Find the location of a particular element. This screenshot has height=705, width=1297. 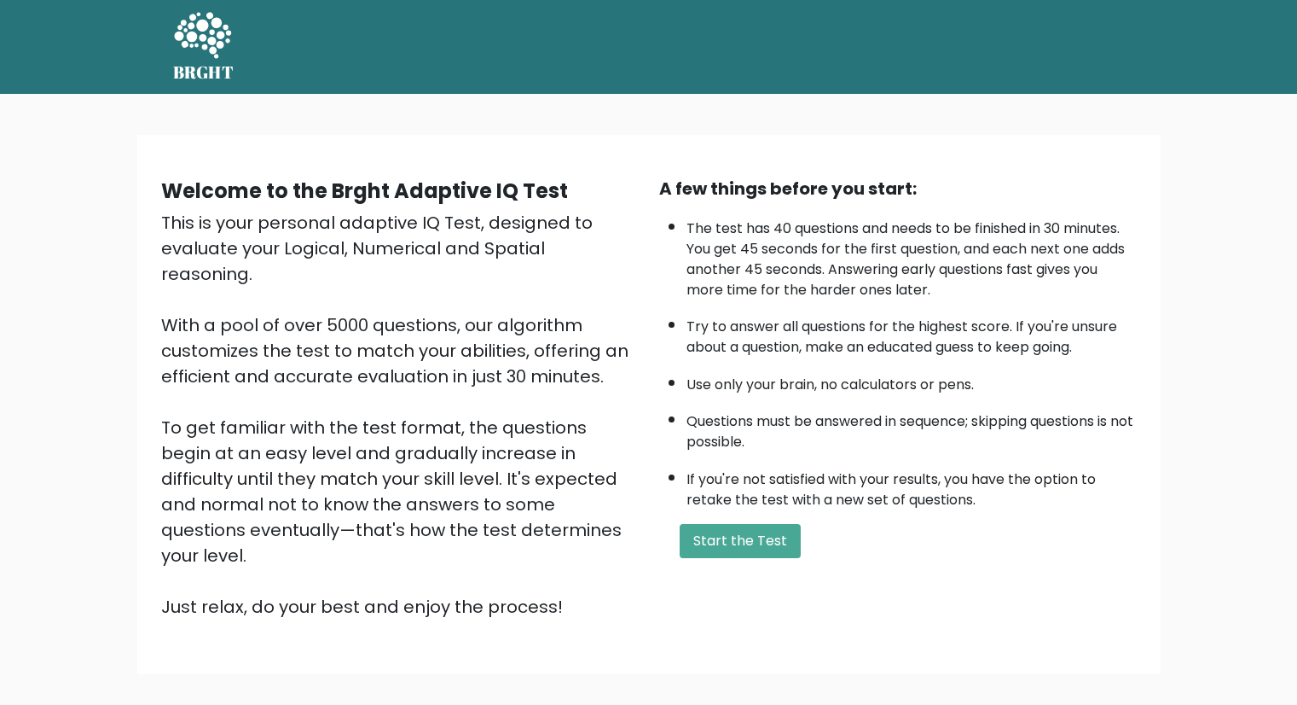

li: Try to answer all questions for the highest score. If you're unsure about a question, make an edu... is located at coordinates (912, 333).